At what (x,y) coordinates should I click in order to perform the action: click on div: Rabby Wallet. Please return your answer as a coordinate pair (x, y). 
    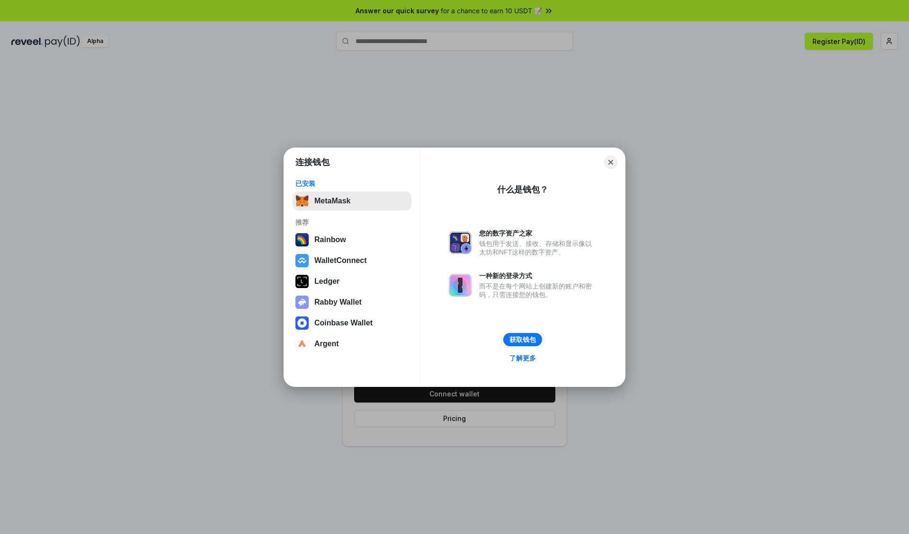
    Looking at the image, I should click on (338, 302).